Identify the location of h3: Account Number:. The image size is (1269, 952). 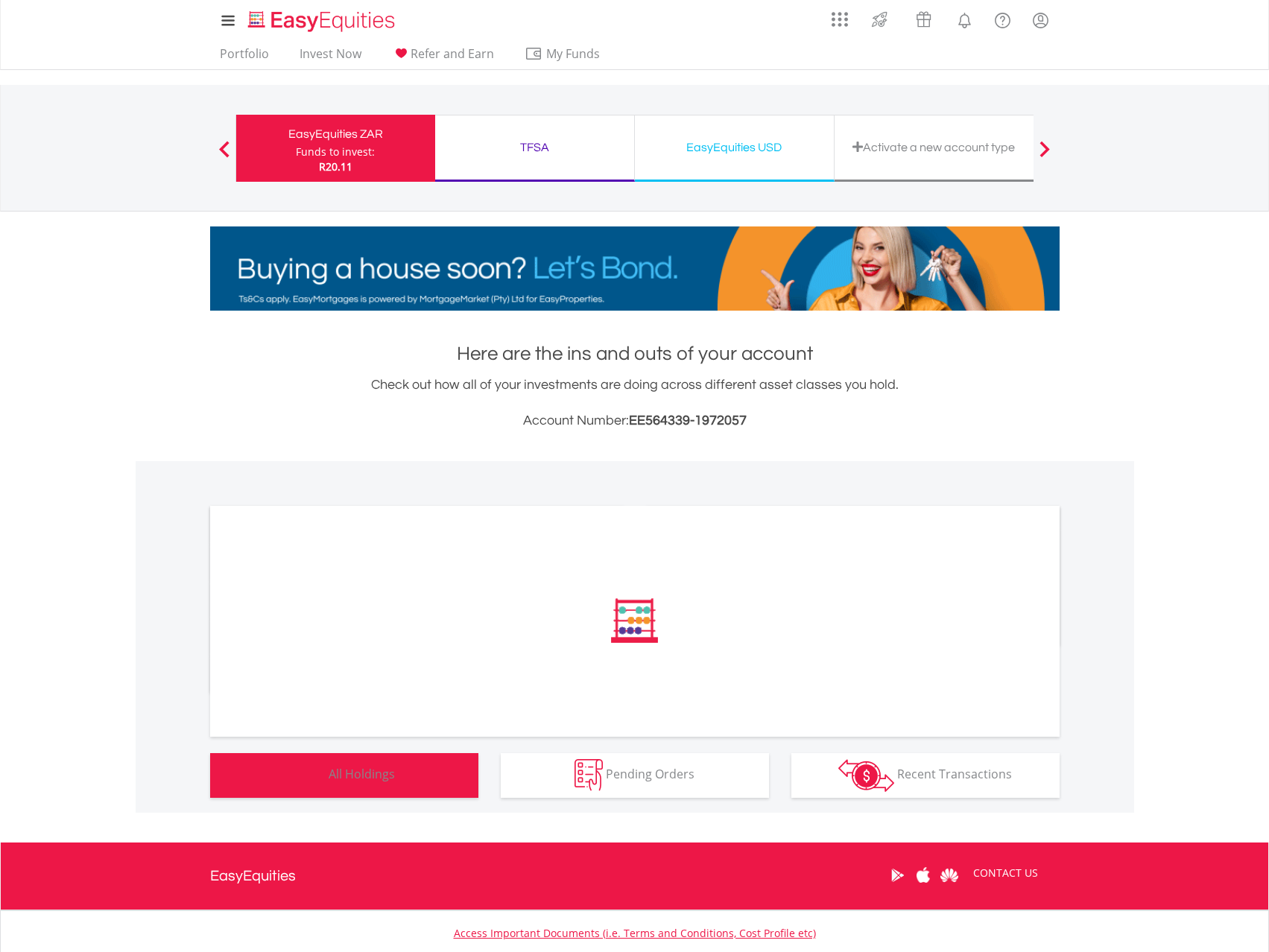
(635, 421).